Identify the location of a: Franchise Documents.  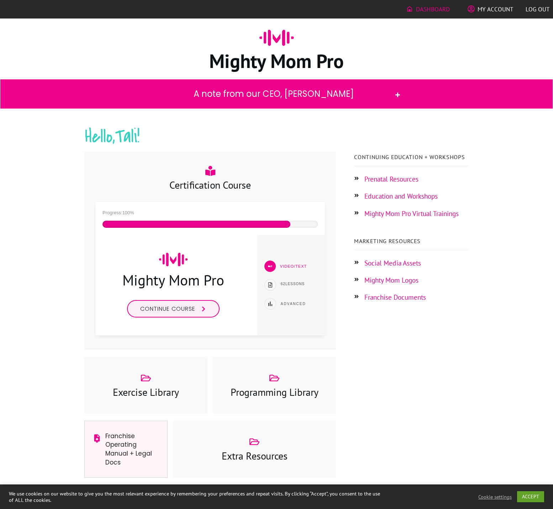
(395, 297).